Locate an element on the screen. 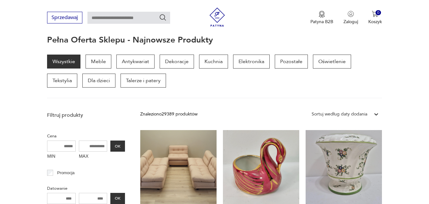 The width and height of the screenshot is (429, 204). a: Kuchnia is located at coordinates (213, 62).